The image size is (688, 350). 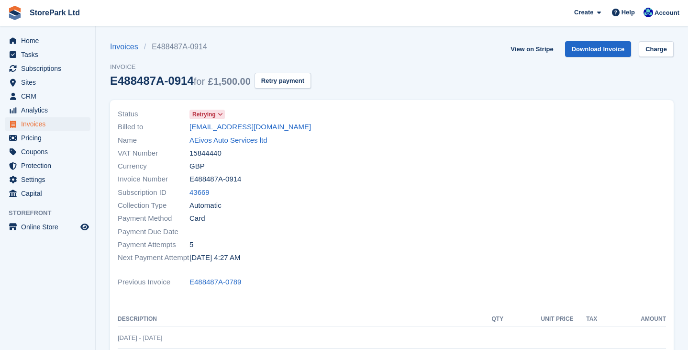 I want to click on span: Capital, so click(x=50, y=193).